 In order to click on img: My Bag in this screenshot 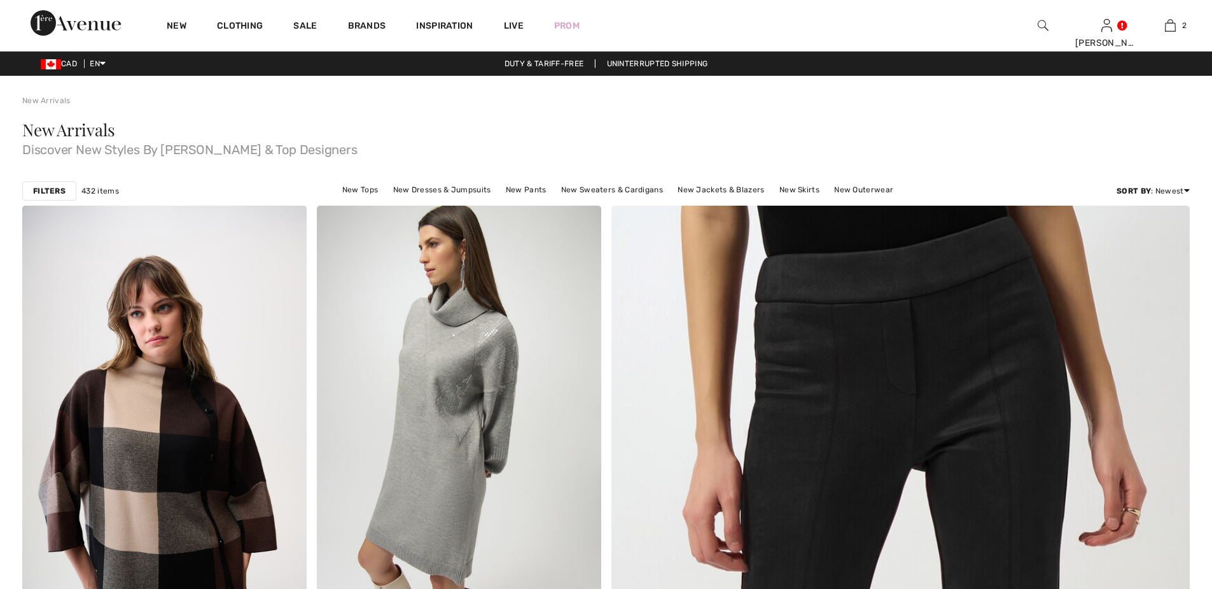, I will do `click(1170, 25)`.